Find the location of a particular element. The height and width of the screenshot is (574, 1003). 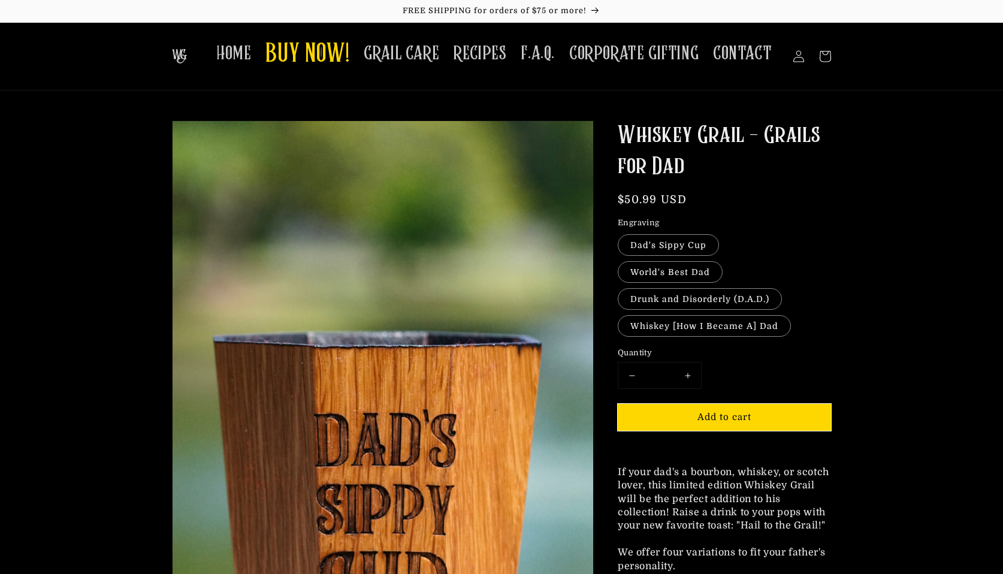

span: CORPORATE GIFTING is located at coordinates (634, 53).